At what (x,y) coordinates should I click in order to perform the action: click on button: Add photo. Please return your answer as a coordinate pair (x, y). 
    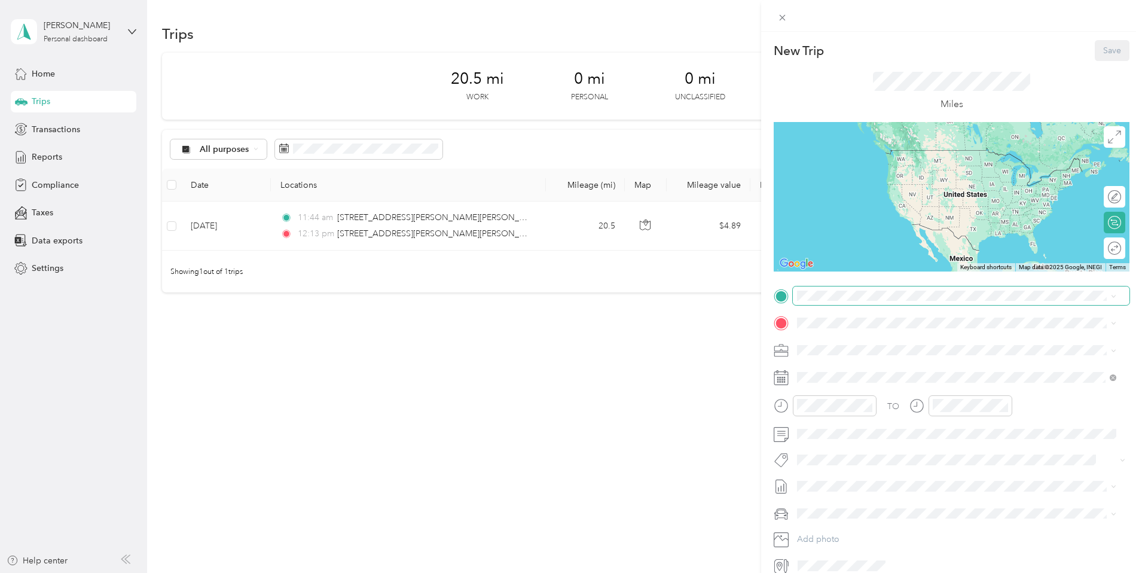
    Looking at the image, I should click on (960, 539).